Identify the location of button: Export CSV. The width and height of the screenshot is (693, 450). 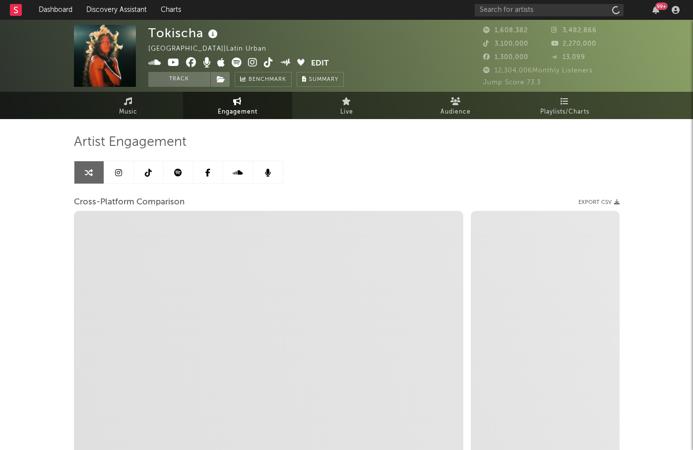
(599, 202).